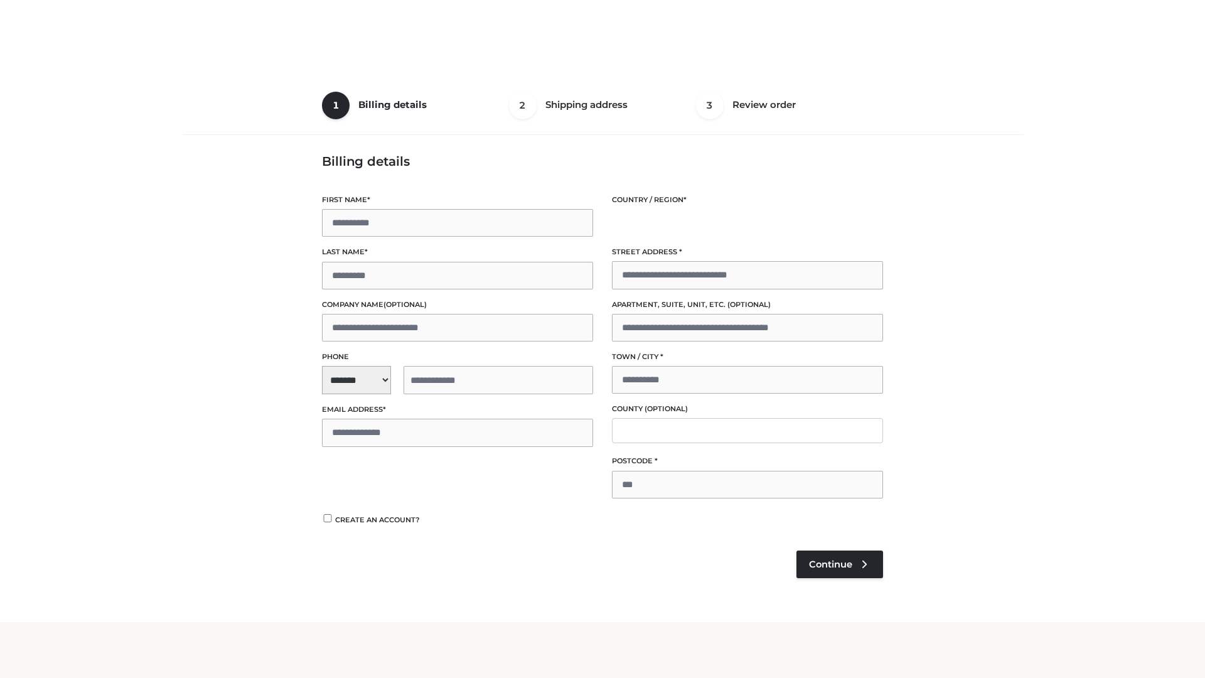 This screenshot has width=1205, height=678. Describe the element at coordinates (458, 200) in the screenshot. I see `label: First name` at that location.